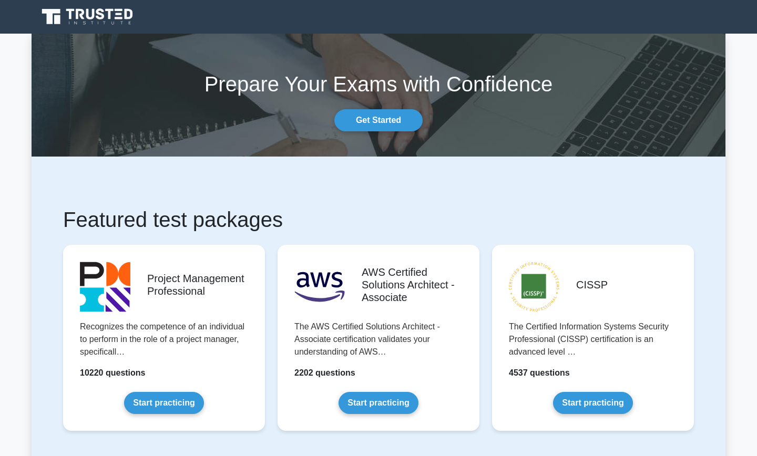  I want to click on a: Get Started, so click(379, 120).